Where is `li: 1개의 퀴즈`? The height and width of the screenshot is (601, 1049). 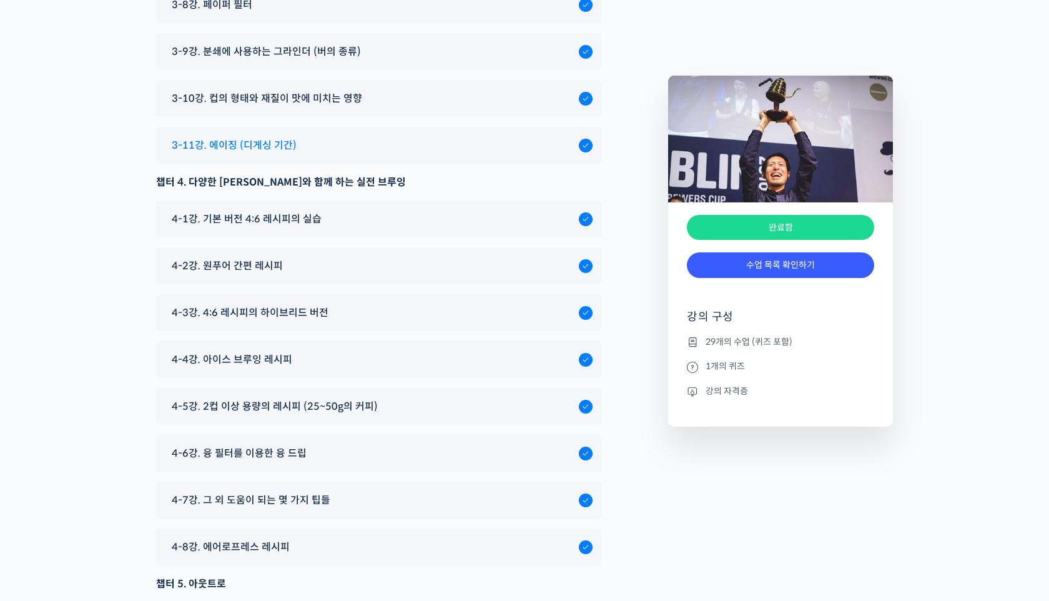 li: 1개의 퀴즈 is located at coordinates (781, 367).